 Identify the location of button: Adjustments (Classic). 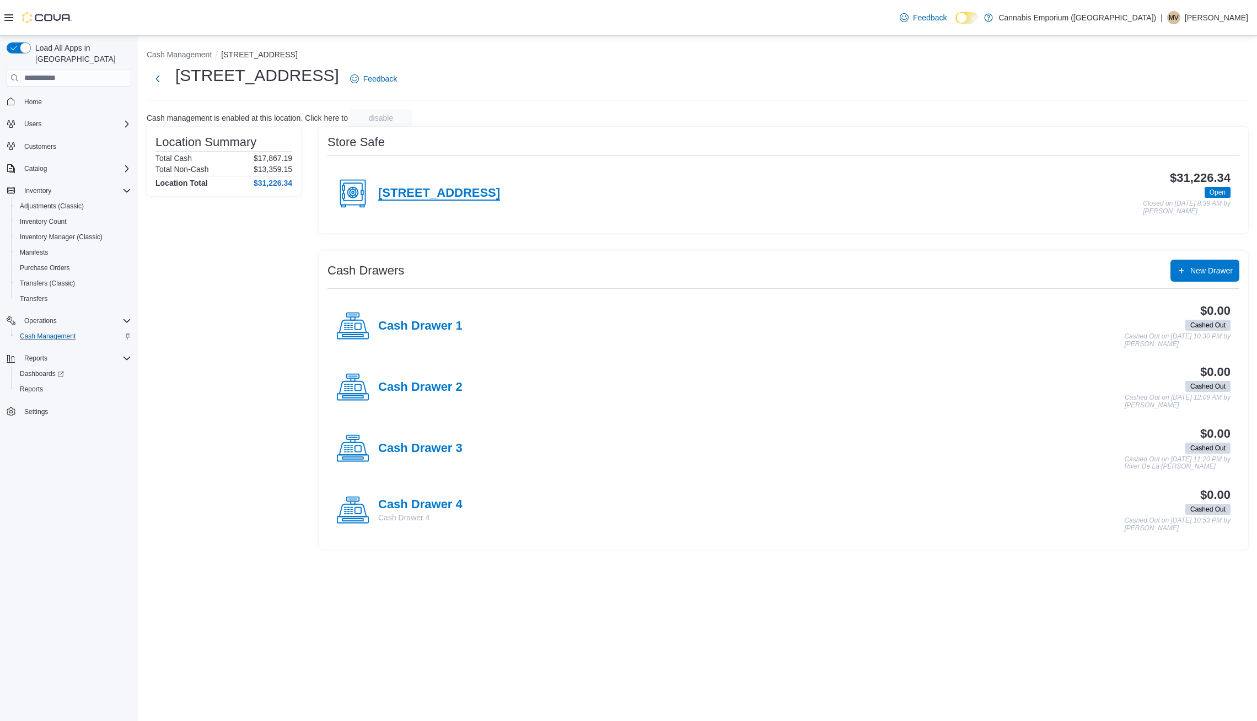
(73, 206).